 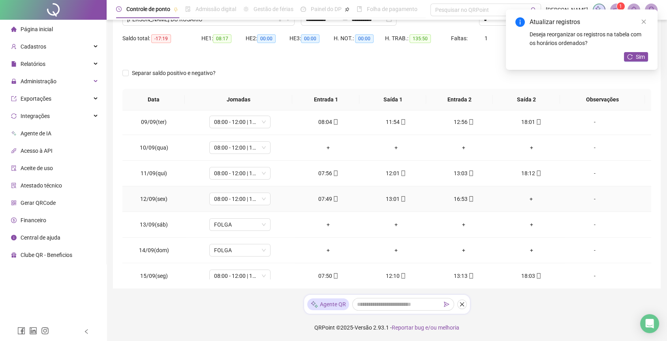 I want to click on span: instagram, so click(x=45, y=331).